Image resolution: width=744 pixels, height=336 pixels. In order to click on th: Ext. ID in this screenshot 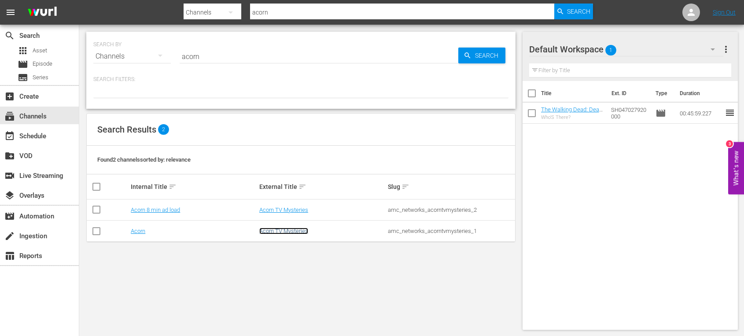, I will do `click(629, 93)`.